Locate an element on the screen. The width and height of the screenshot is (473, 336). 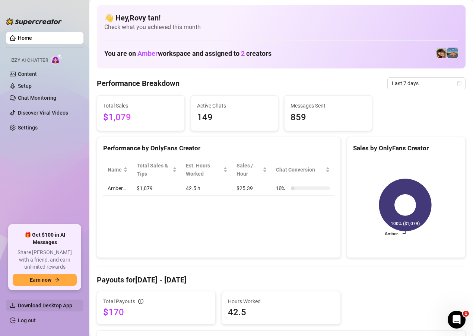
td: Amber… is located at coordinates (118, 188).